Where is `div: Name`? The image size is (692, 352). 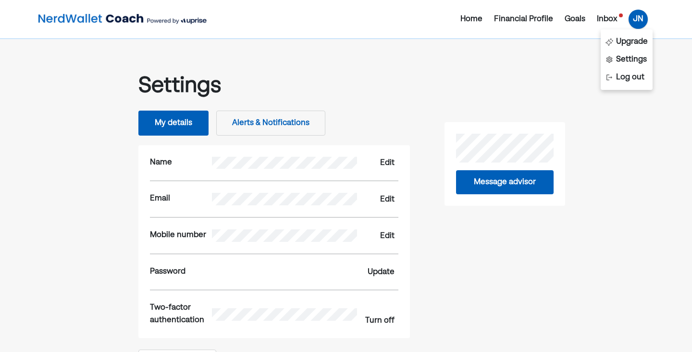
div: Name is located at coordinates (181, 163).